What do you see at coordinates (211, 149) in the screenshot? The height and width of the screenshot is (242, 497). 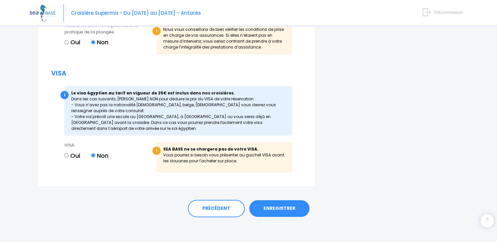 I see `strong: SEA BASE ne se chargera pas de votre VISA.` at bounding box center [211, 149].